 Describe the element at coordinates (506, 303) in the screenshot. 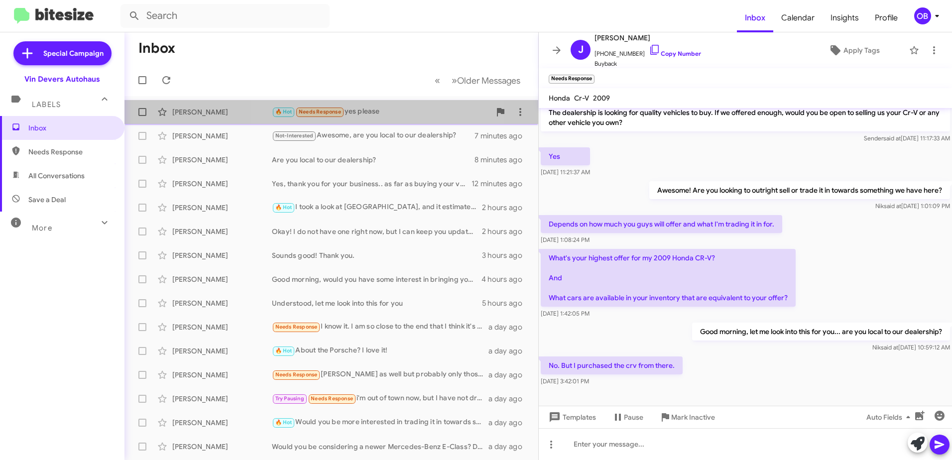

I see `div: 5 hours ago` at that location.